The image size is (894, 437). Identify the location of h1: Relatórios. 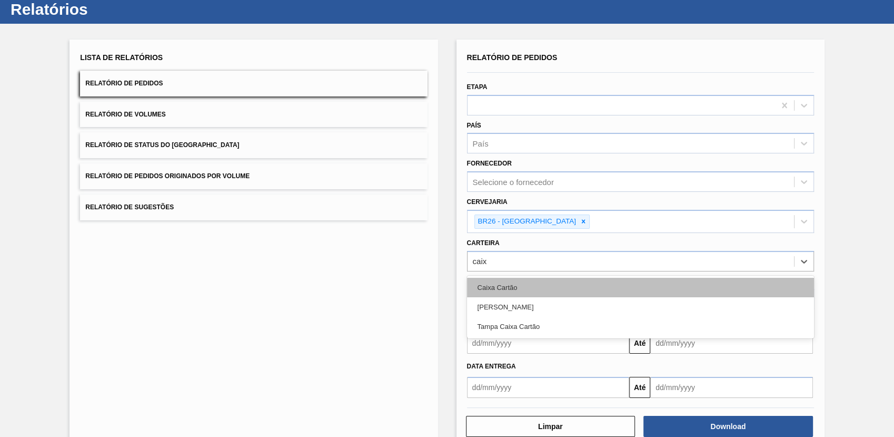
(104, 9).